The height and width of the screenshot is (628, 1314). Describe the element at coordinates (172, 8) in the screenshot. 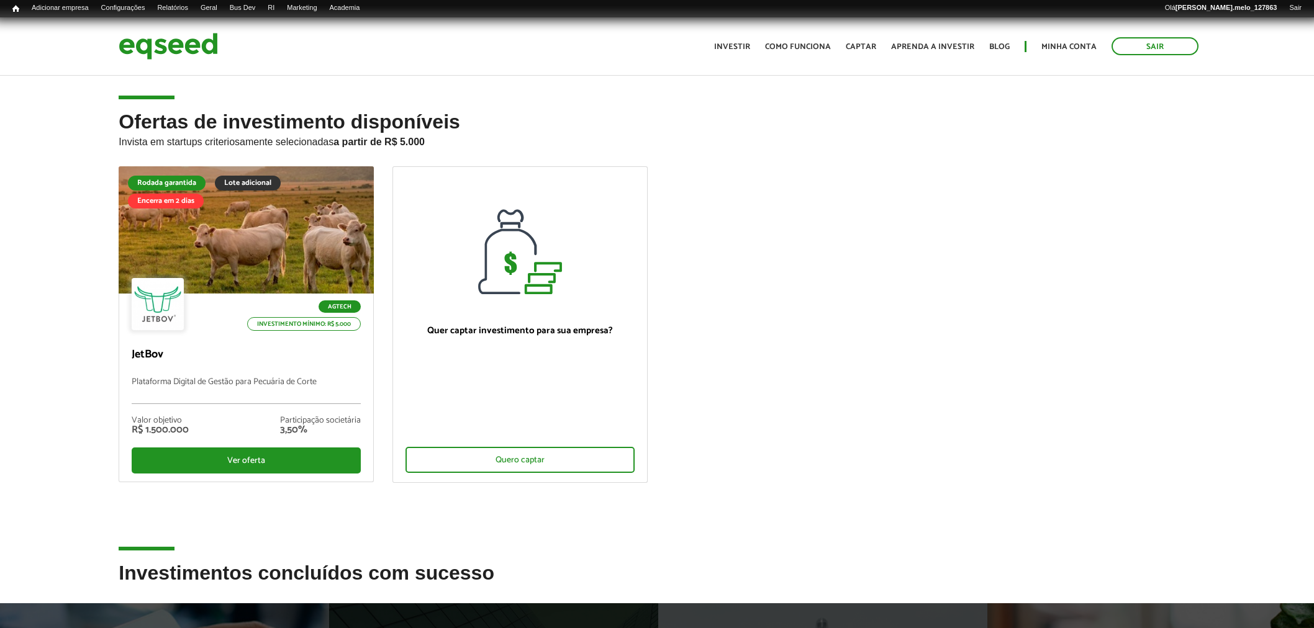

I see `a: Relatórios` at that location.